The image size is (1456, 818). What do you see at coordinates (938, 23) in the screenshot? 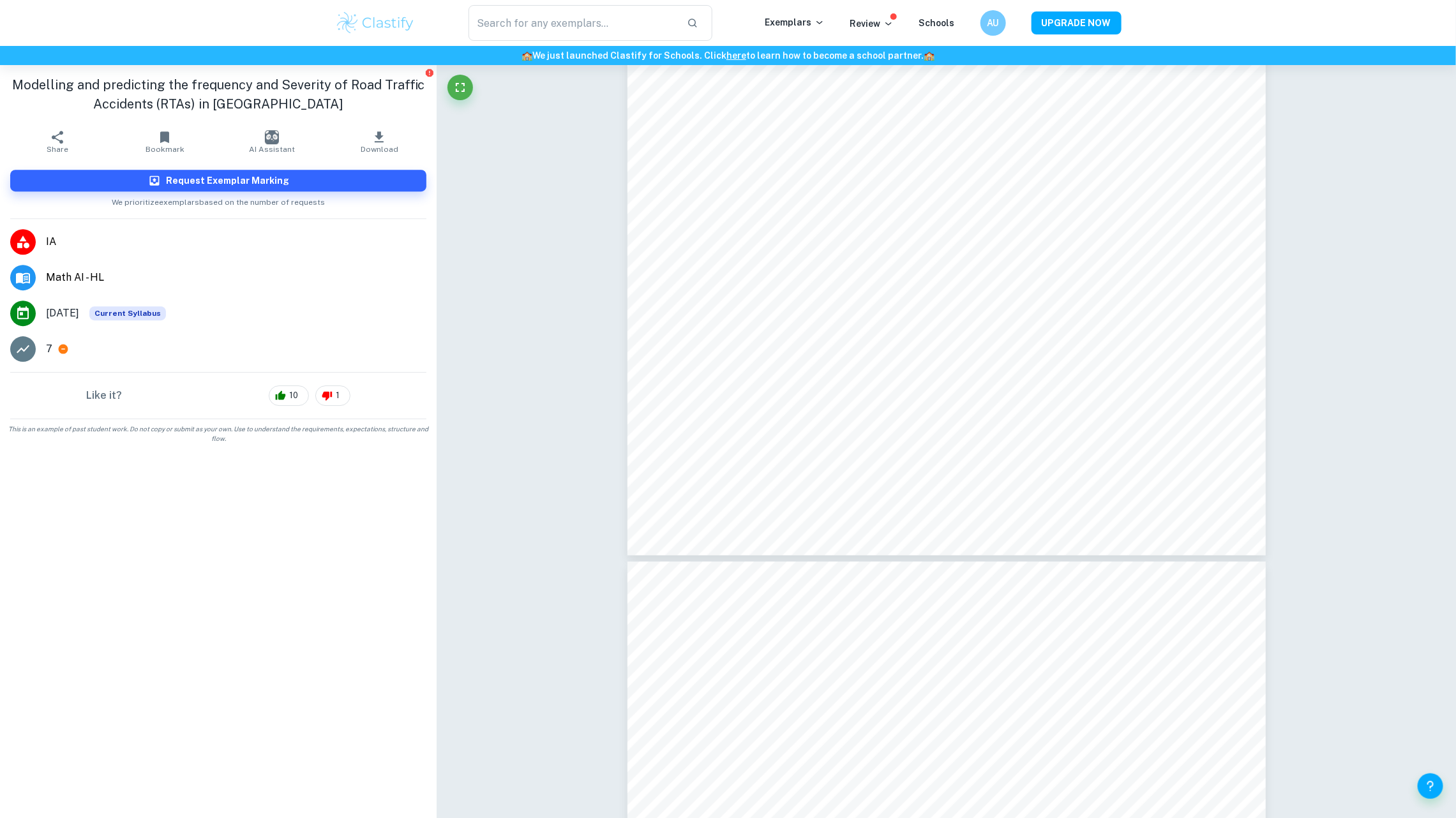
I see `a: Schools` at bounding box center [938, 23].